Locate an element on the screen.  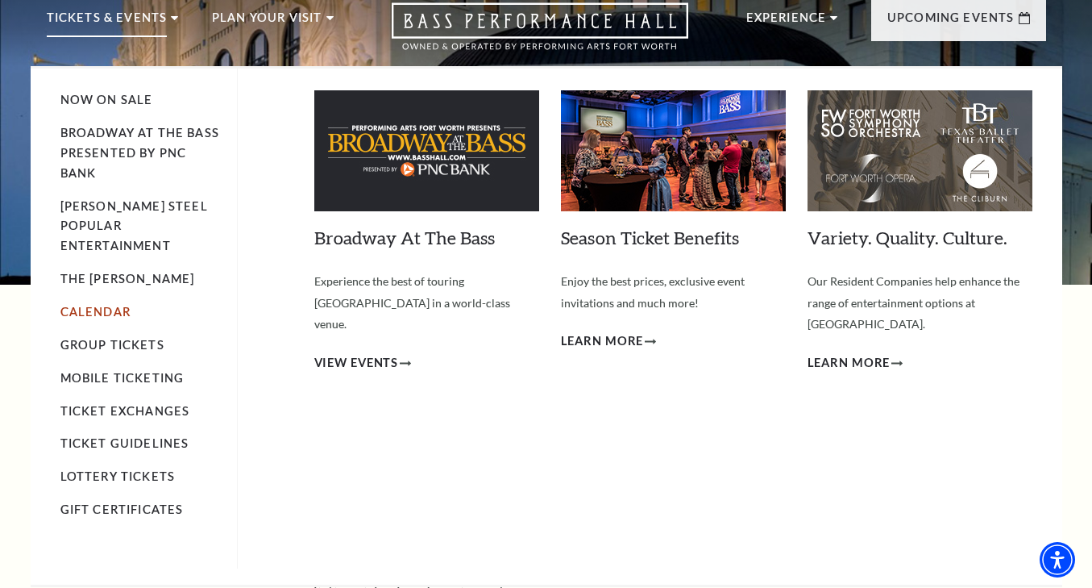
a: Learn More Season Ticket Benefits is located at coordinates (609, 341).